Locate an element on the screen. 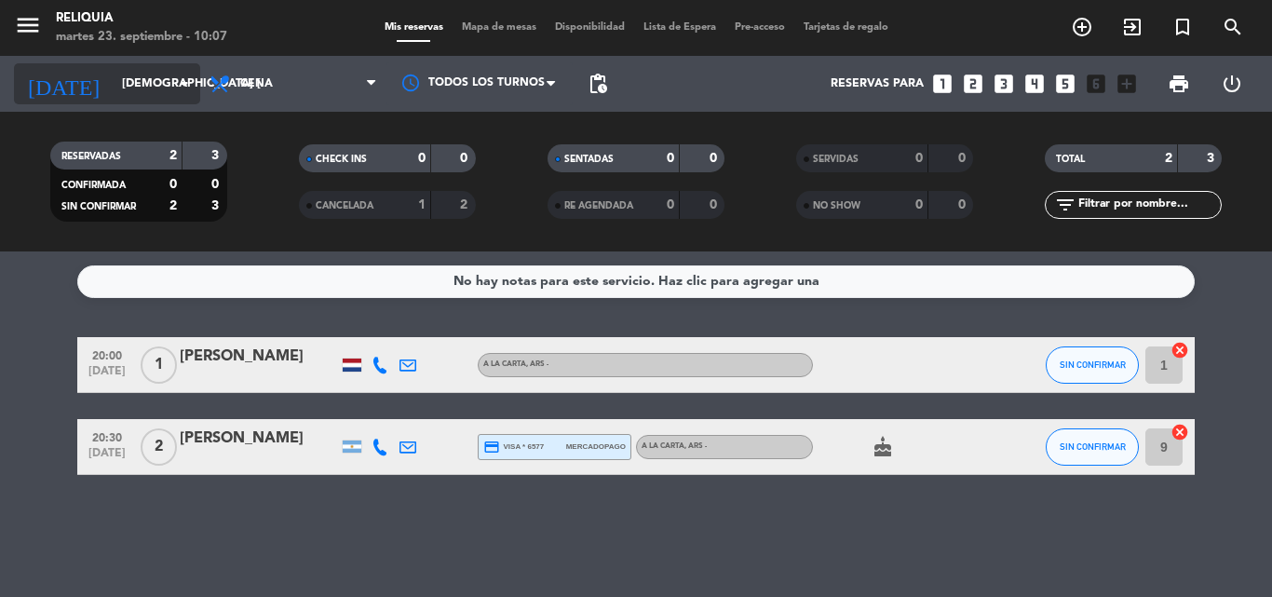 This screenshot has height=597, width=1272. i: arrow_drop_down is located at coordinates (184, 84).